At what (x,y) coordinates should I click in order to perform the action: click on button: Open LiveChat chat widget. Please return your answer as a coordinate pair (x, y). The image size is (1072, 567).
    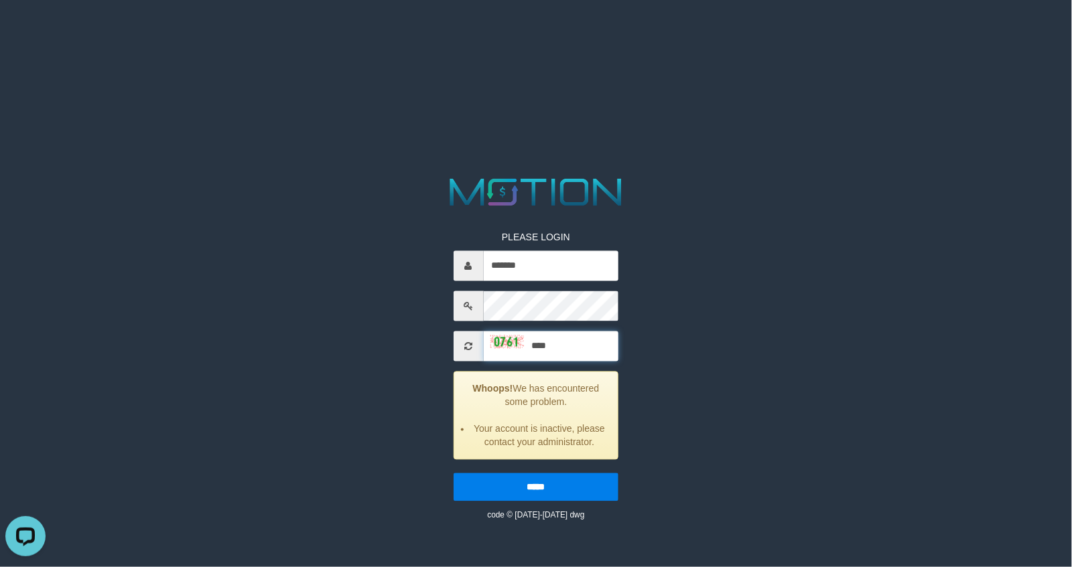
    Looking at the image, I should click on (25, 25).